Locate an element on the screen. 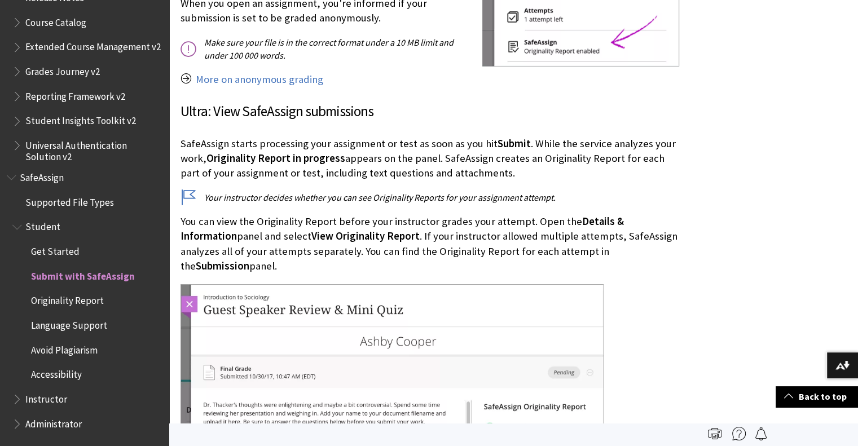 This screenshot has height=446, width=858. h3: Ultra: View SafeAssign submissions is located at coordinates (430, 112).